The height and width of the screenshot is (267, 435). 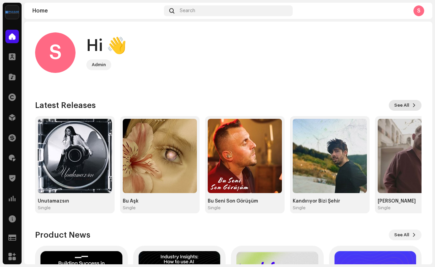 I want to click on img: af7208d9-5ddc-4ca0-be63-12b33fc44519, so click(x=245, y=156).